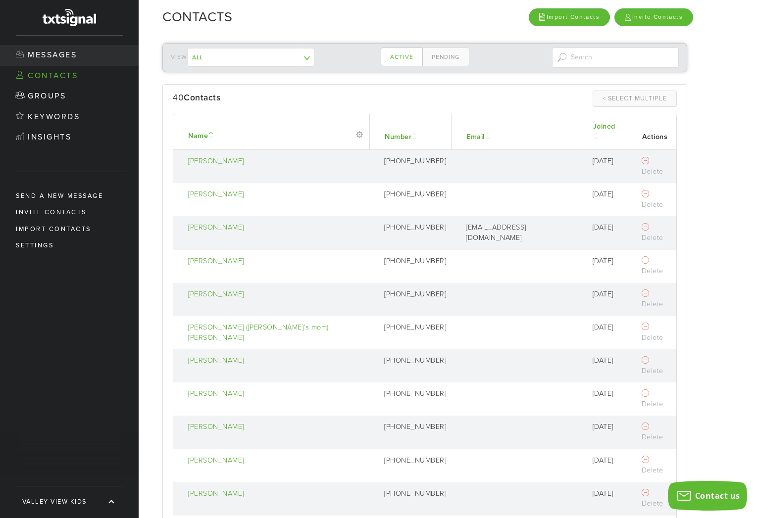 The width and height of the screenshot is (757, 518). Describe the element at coordinates (569, 17) in the screenshot. I see `a: Import Contacts` at that location.